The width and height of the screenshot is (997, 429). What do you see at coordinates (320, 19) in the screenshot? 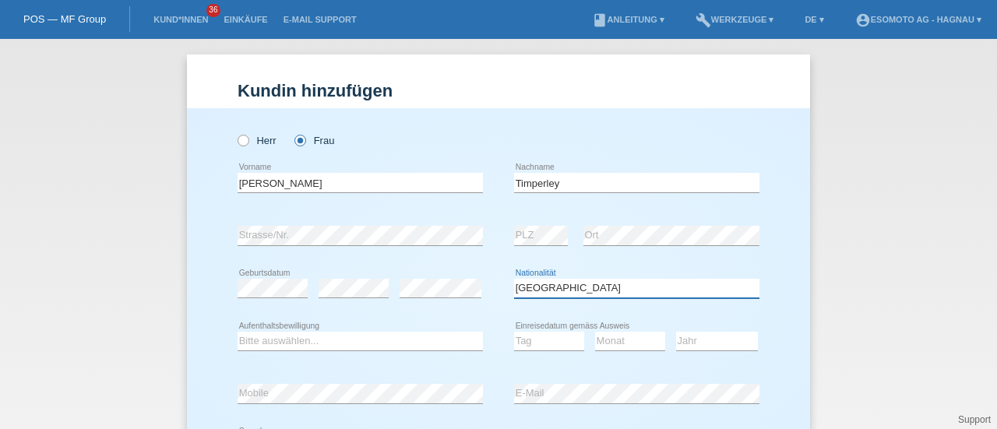
I see `a: E-Mail Support` at bounding box center [320, 19].